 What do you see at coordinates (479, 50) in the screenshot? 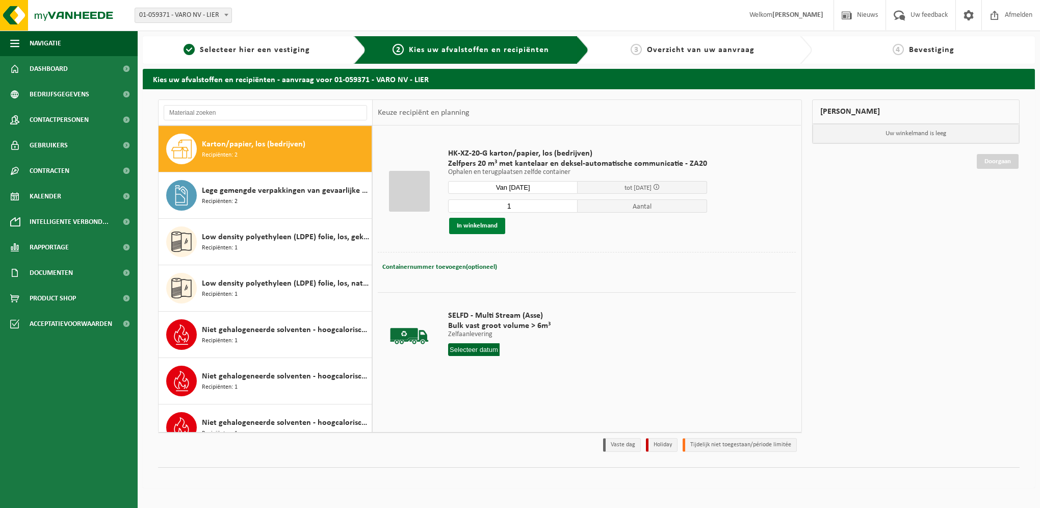
I see `span: Kies uw afvalstoffen en recipiënten` at bounding box center [479, 50].